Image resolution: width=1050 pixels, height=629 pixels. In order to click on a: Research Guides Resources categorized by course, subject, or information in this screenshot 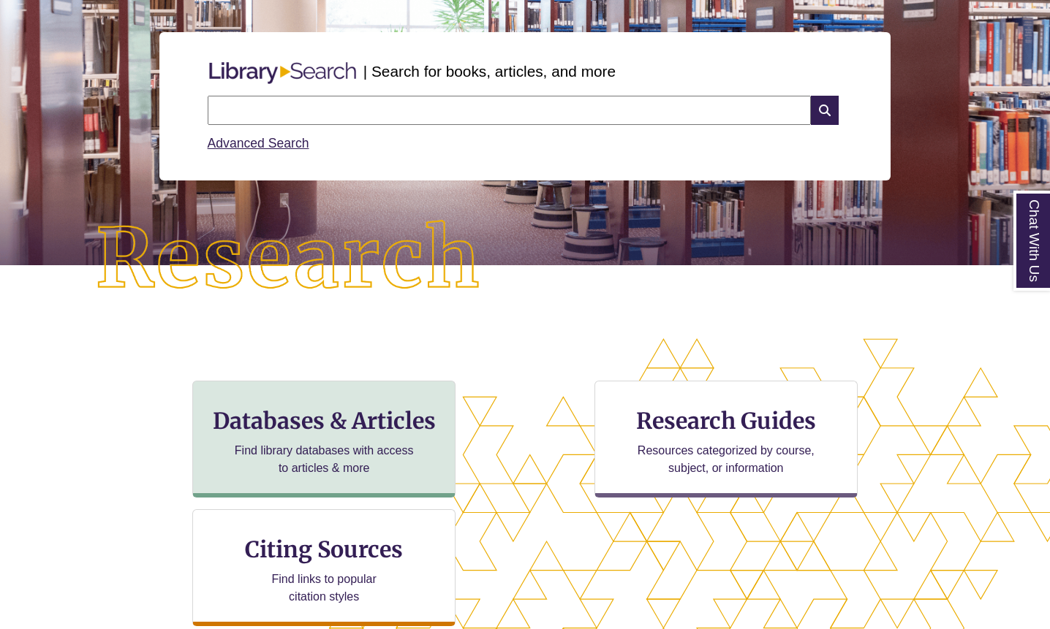, I will do `click(726, 439)`.